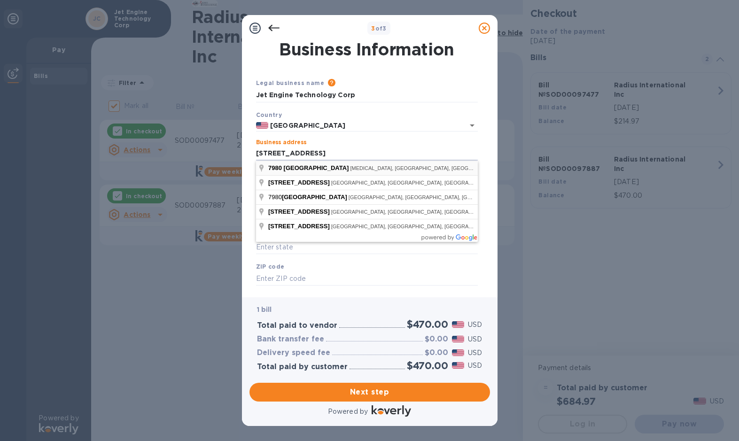 The width and height of the screenshot is (739, 441). Describe the element at coordinates (262, 125) in the screenshot. I see `img: US` at that location.